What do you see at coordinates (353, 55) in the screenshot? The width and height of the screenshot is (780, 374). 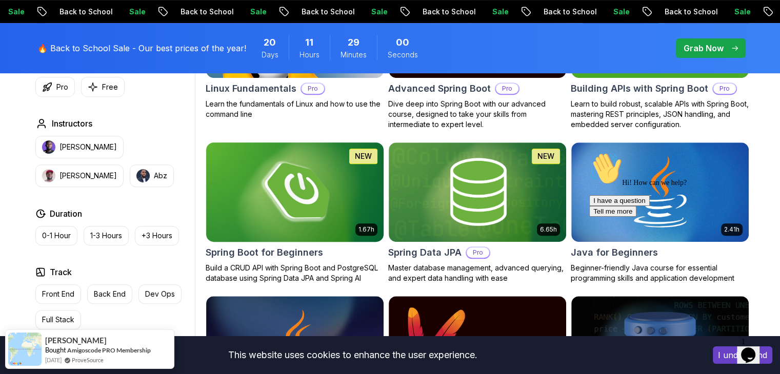 I see `span: Minutes` at bounding box center [353, 55].